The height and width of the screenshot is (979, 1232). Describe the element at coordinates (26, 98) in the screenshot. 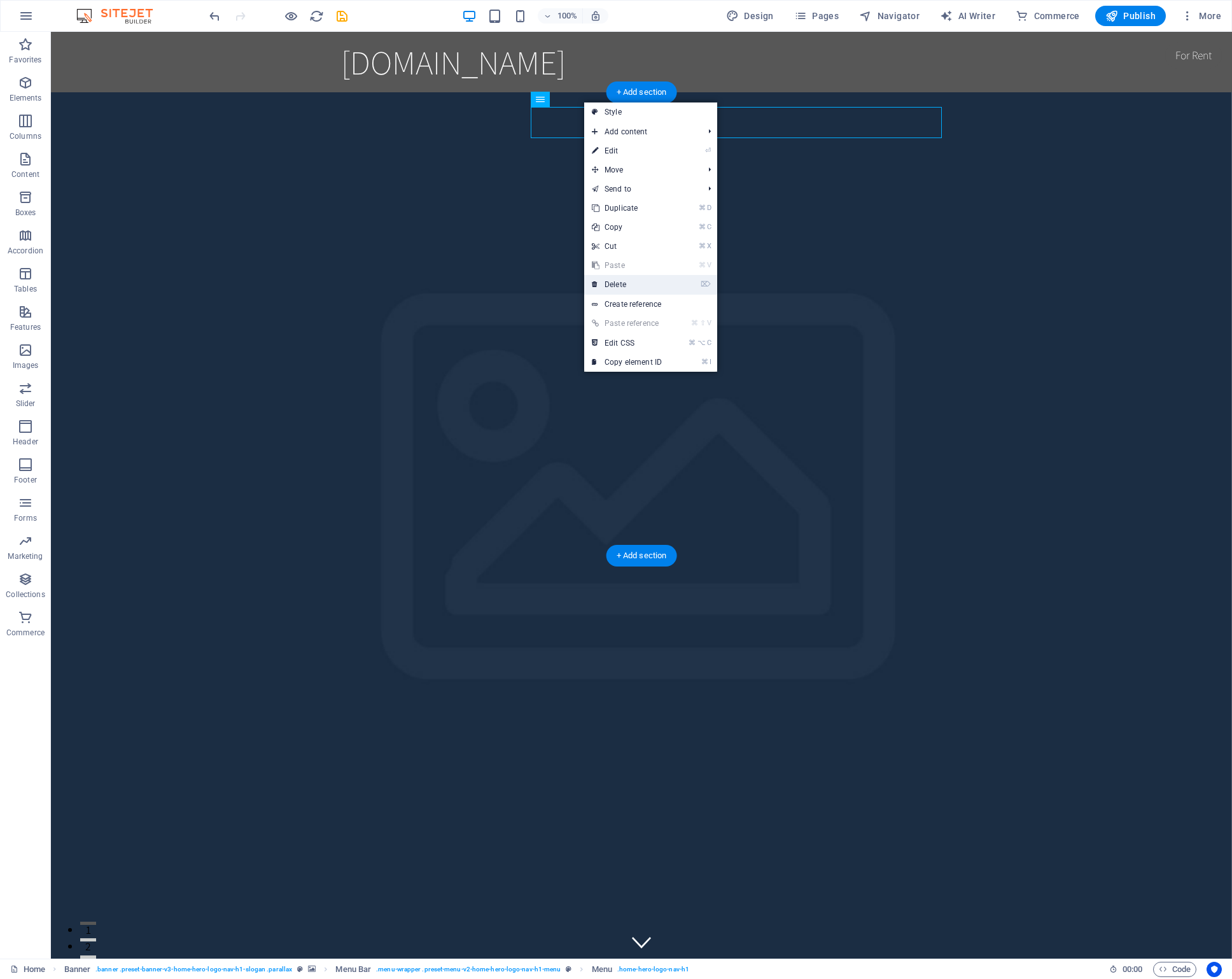

I see `p: Elements` at that location.